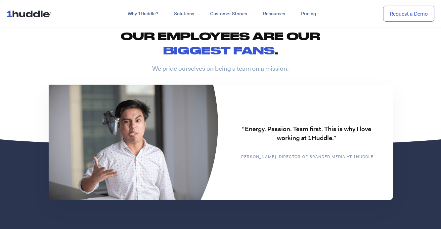 The height and width of the screenshot is (229, 441). What do you see at coordinates (221, 69) in the screenshot?
I see `p: We pride ourselves on being a team on a mission.` at bounding box center [221, 69].